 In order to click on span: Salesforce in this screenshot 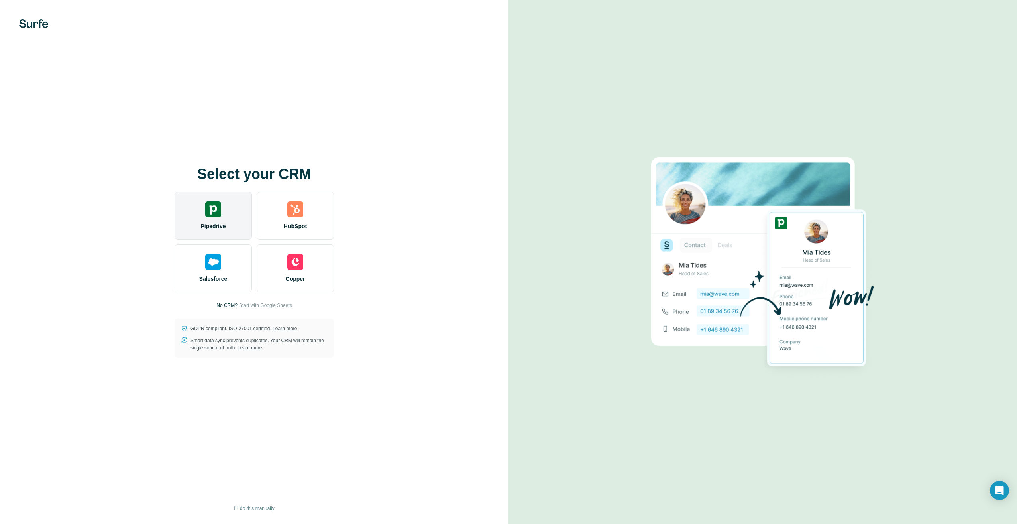, I will do `click(213, 279)`.